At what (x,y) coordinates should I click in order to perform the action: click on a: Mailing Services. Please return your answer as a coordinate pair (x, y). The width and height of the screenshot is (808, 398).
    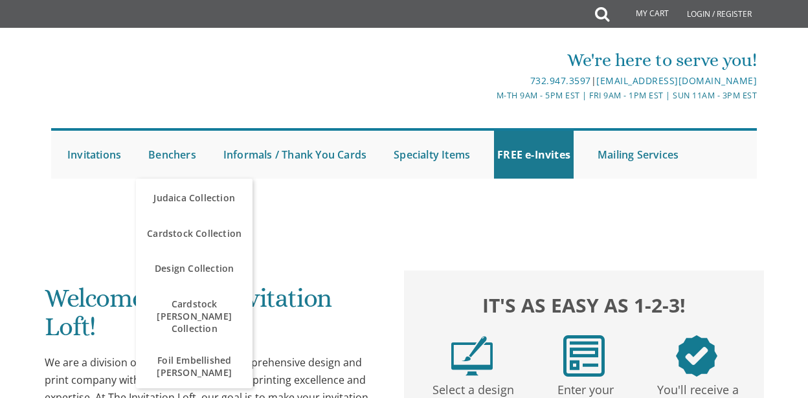
    Looking at the image, I should click on (638, 155).